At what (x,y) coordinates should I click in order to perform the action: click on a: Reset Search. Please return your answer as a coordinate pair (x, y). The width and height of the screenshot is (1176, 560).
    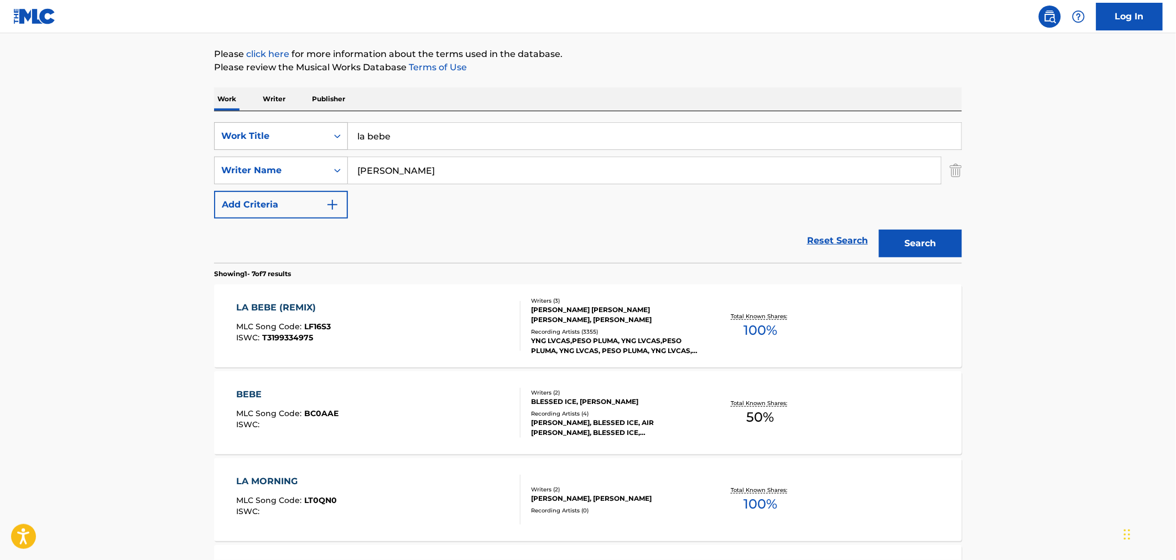
    Looking at the image, I should click on (838, 241).